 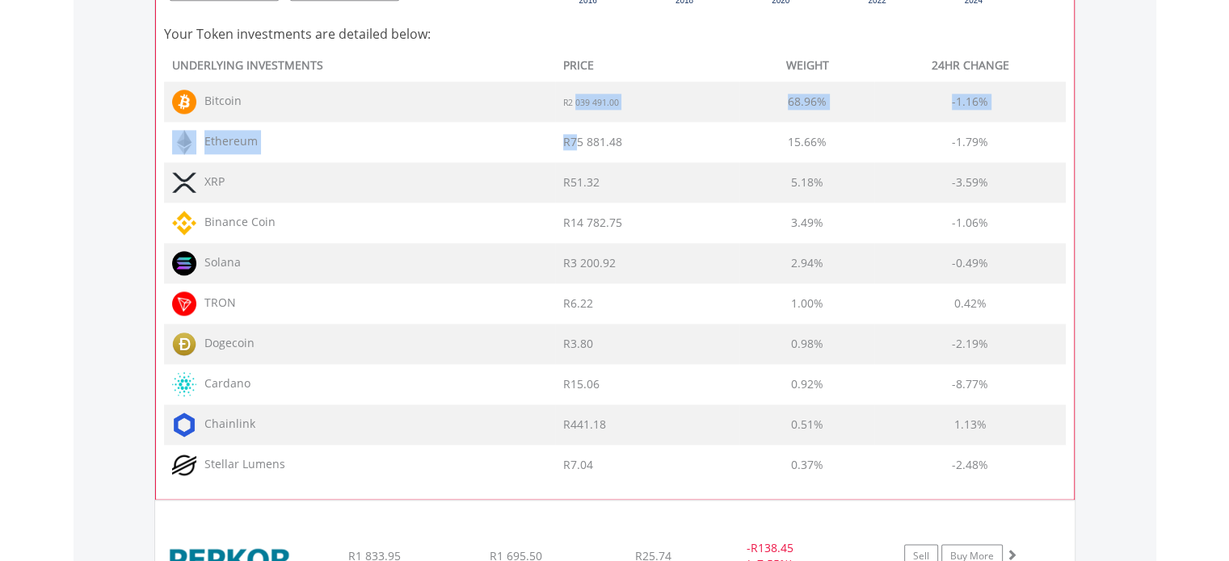 I want to click on td: 68.96%, so click(x=806, y=102).